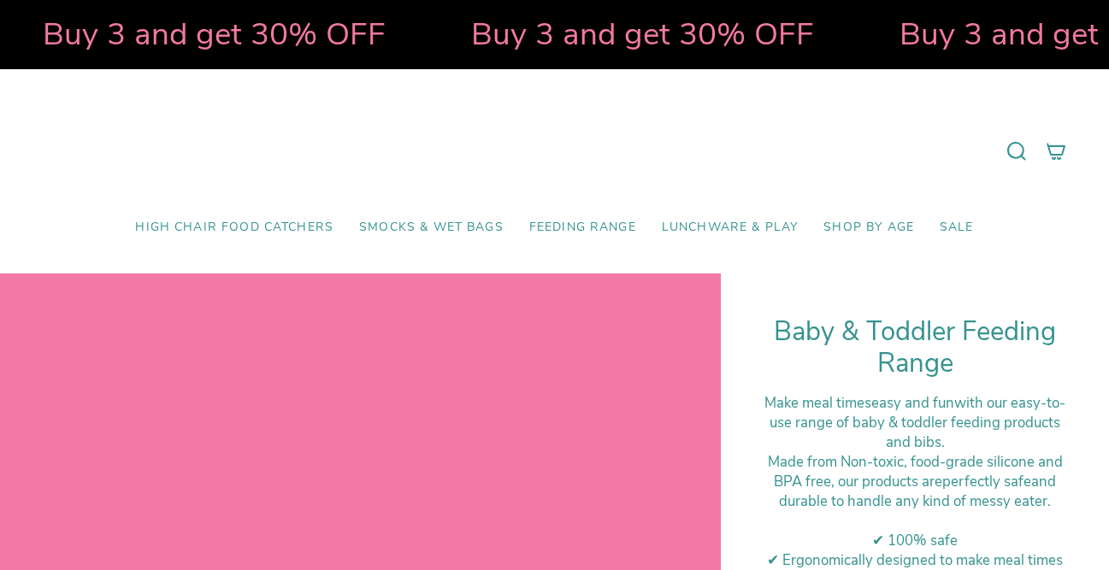 Image resolution: width=1109 pixels, height=570 pixels. Describe the element at coordinates (582, 227) in the screenshot. I see `div: Feeding Range` at that location.